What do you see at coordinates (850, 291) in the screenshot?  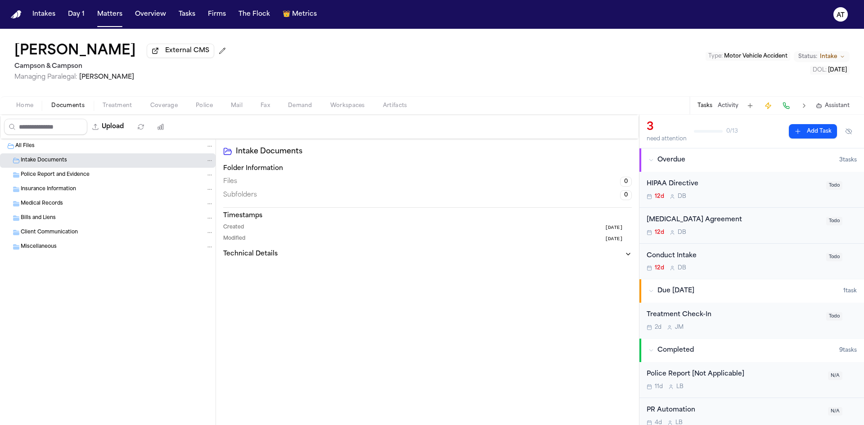 I see `span: 1 task` at bounding box center [850, 291].